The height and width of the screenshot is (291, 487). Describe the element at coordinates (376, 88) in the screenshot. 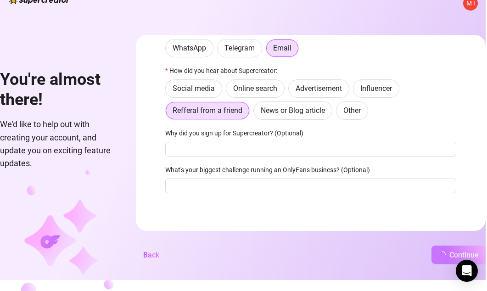

I see `span: Influencer` at that location.